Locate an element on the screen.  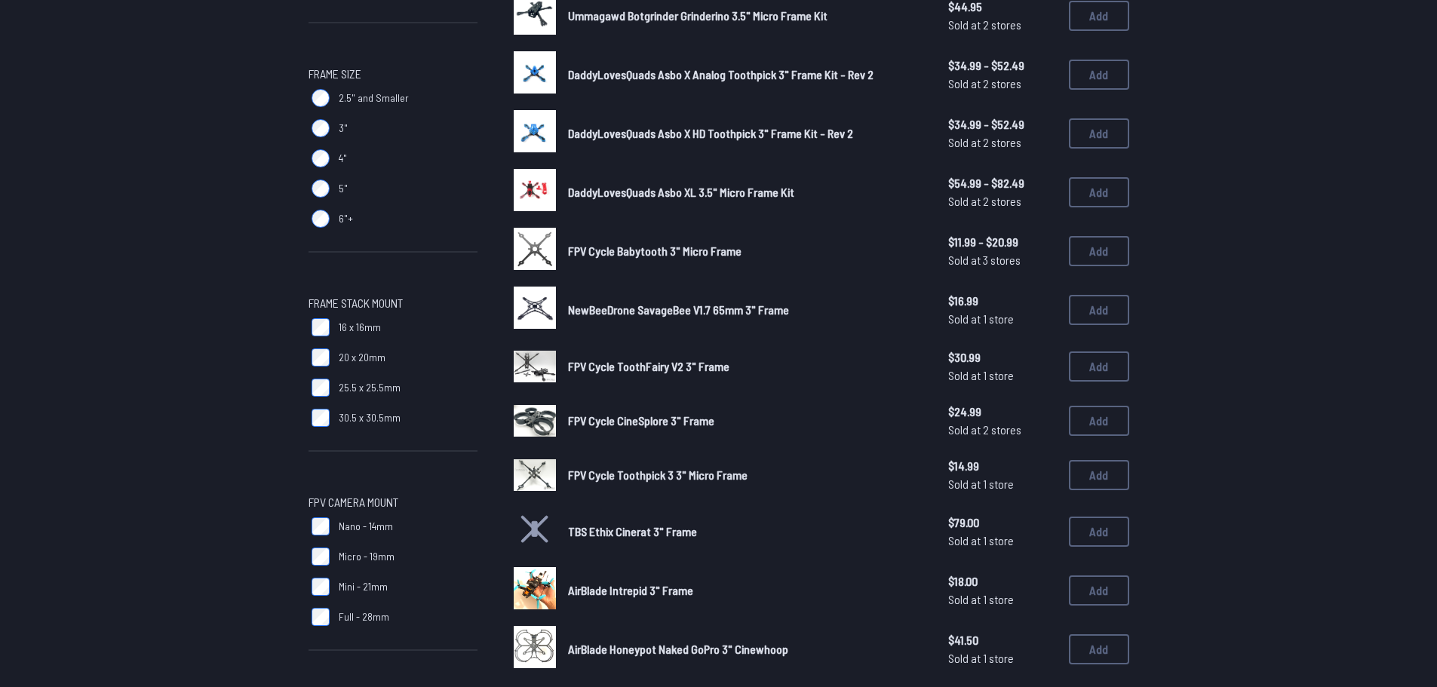
span: $14.99 is located at coordinates (1003, 466).